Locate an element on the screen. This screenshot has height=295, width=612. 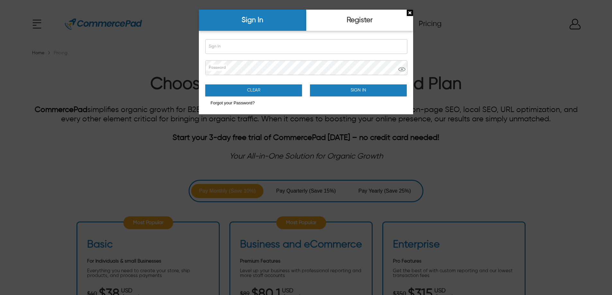
button: Clear is located at coordinates (253, 90).